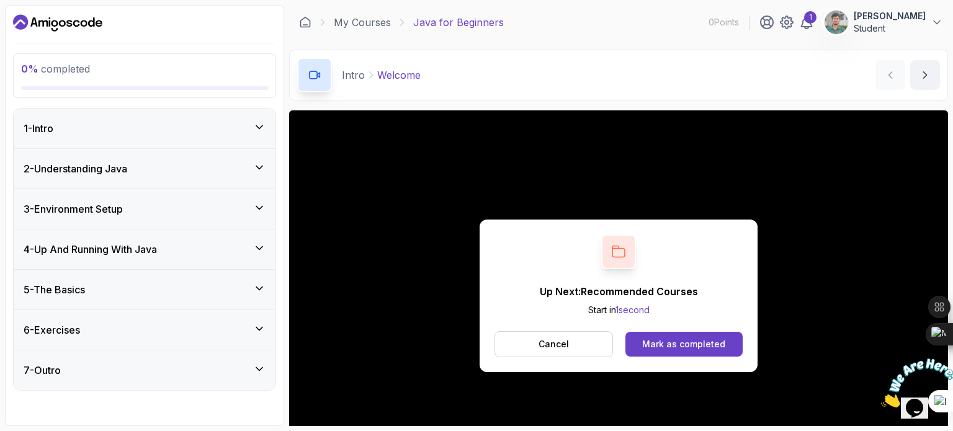 This screenshot has width=953, height=431. What do you see at coordinates (632, 310) in the screenshot?
I see `span: 1 second` at bounding box center [632, 310].